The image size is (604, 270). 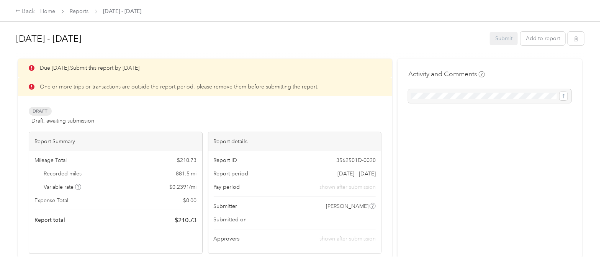 What do you see at coordinates (231, 173) in the screenshot?
I see `span: Report period` at bounding box center [231, 173].